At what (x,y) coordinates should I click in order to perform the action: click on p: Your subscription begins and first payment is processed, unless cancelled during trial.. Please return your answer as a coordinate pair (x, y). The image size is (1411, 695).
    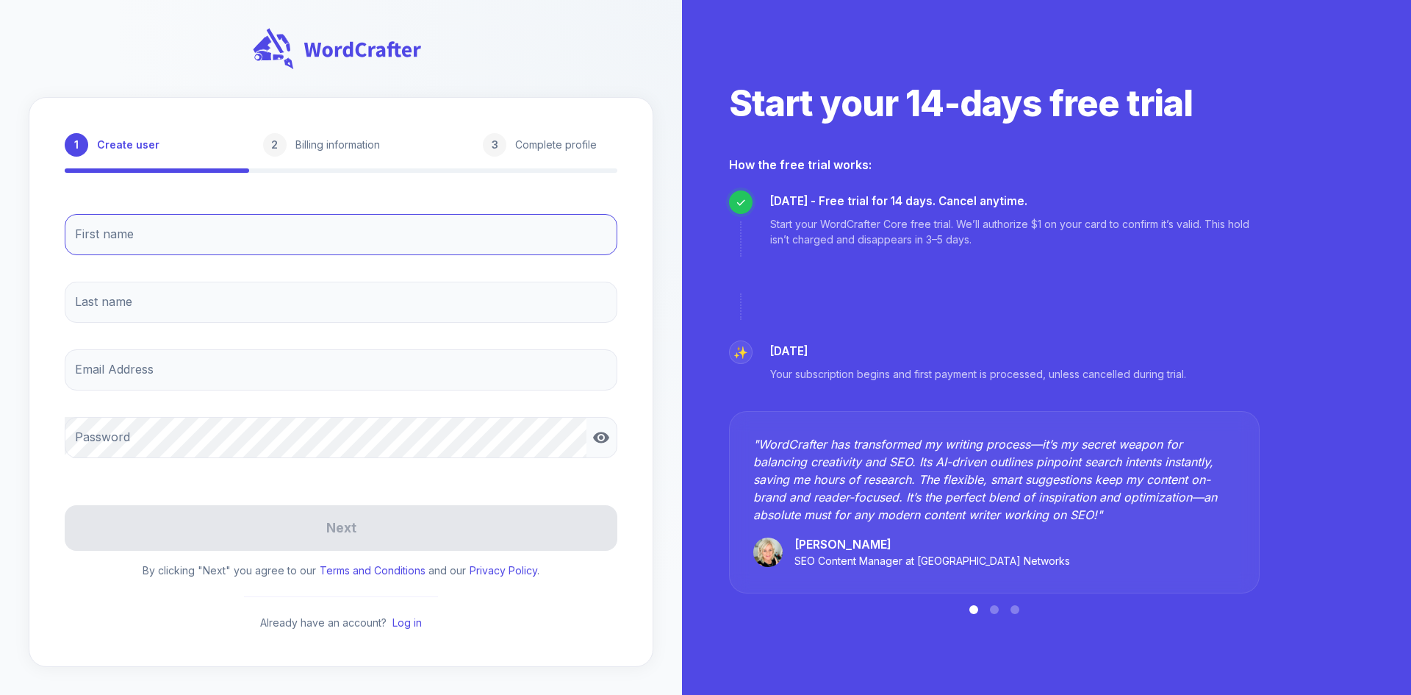
    Looking at the image, I should click on (978, 373).